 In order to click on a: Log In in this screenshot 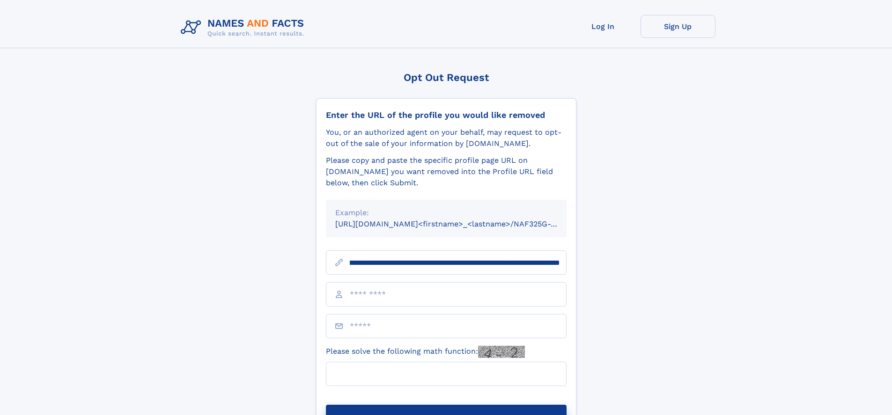, I will do `click(603, 26)`.